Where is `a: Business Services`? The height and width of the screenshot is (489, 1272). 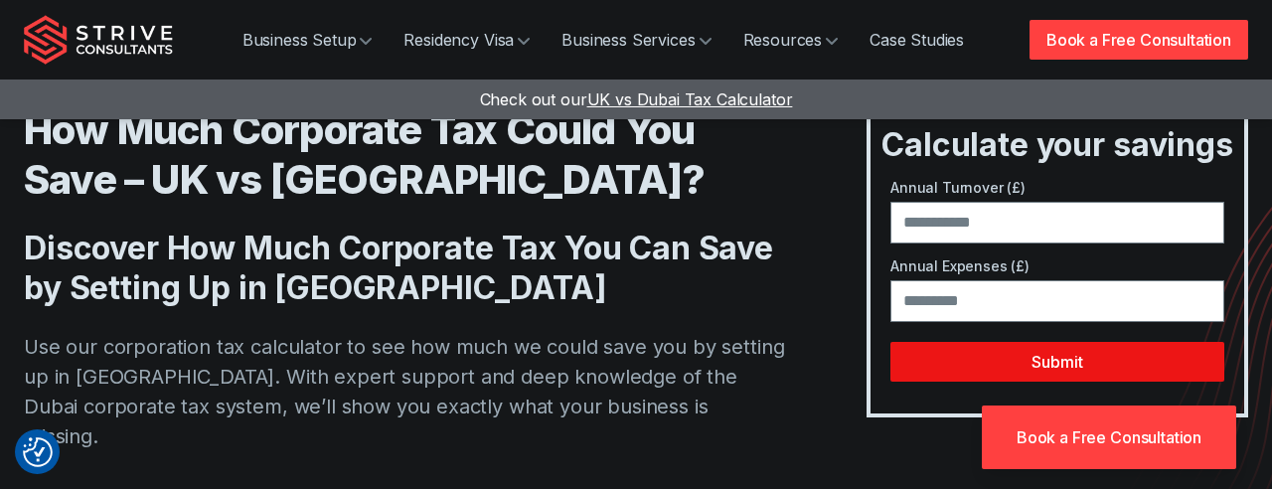 a: Business Services is located at coordinates (636, 40).